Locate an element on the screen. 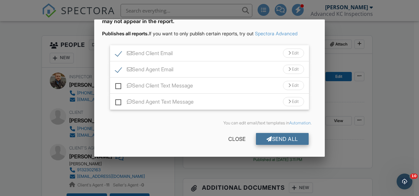 This screenshot has width=419, height=196. label: Send Client Email is located at coordinates (144, 54).